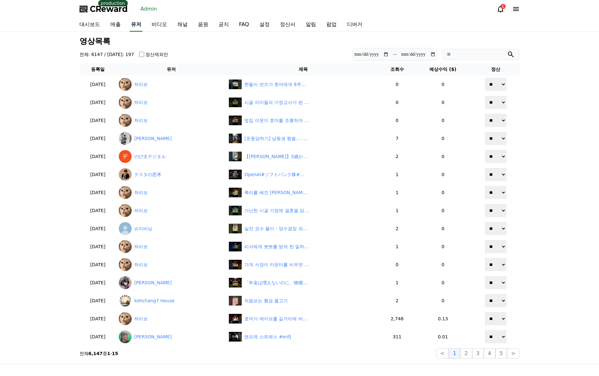 Image resolution: width=599 pixels, height=376 pixels. Describe the element at coordinates (443, 319) in the screenshot. I see `td: 0.13` at that location.